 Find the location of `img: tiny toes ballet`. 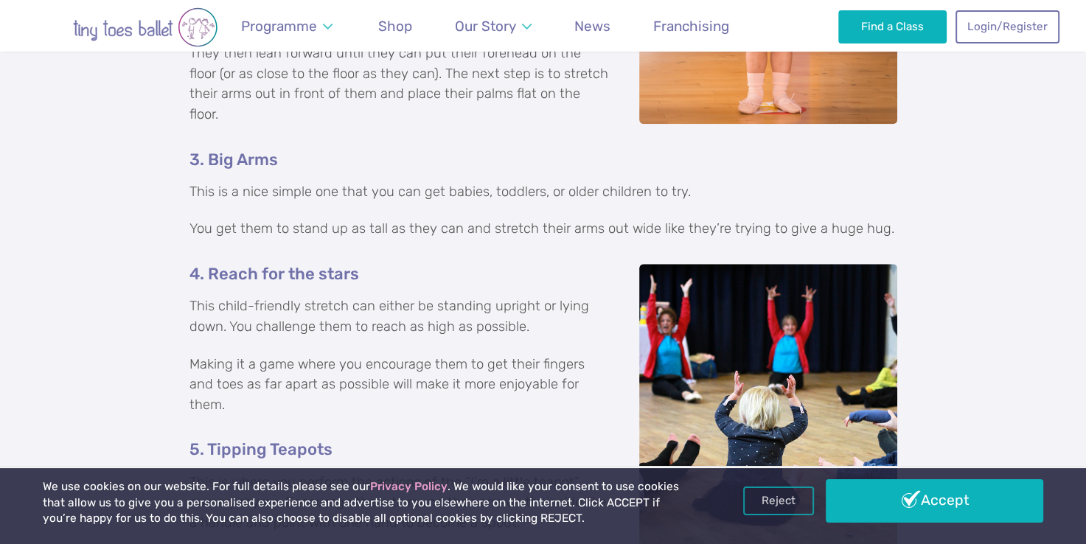

img: tiny toes ballet is located at coordinates (145, 27).